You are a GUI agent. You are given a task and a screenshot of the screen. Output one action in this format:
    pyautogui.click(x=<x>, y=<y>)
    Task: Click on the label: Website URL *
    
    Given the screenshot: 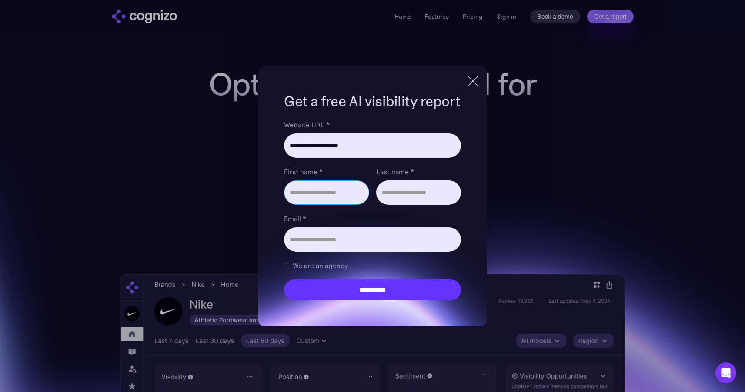 What is the action you would take?
    pyautogui.click(x=372, y=125)
    